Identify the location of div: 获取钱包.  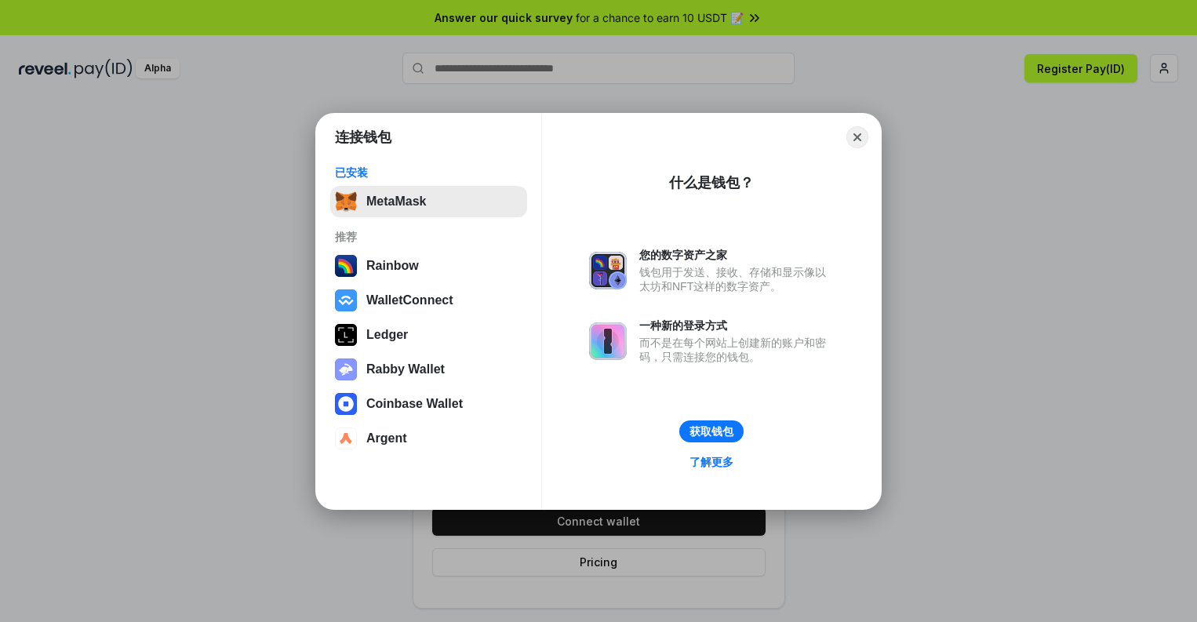
(711, 431).